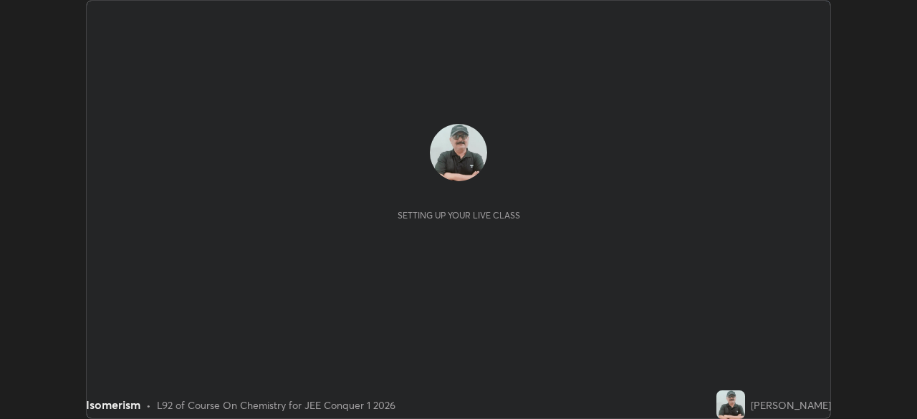 This screenshot has height=419, width=917. I want to click on div: Isomerism, so click(113, 405).